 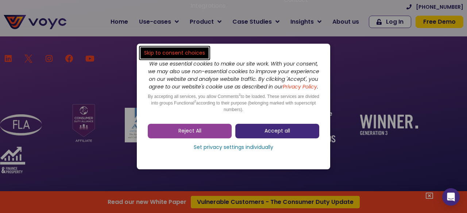 I want to click on span: Accept all, so click(x=277, y=131).